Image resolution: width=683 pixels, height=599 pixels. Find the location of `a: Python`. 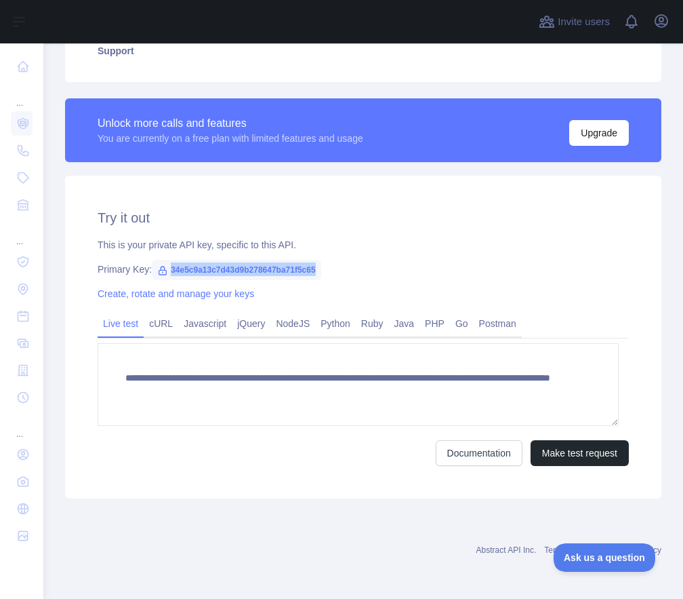

a: Python is located at coordinates (336, 323).